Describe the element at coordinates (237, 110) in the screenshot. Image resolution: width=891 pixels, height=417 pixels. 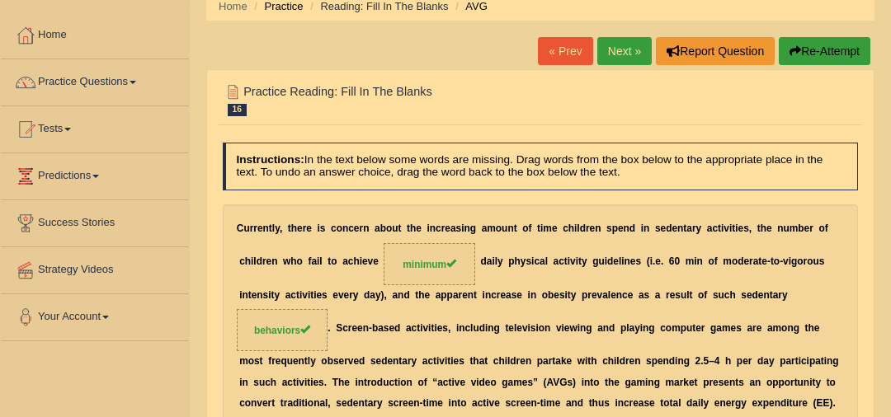
I see `span: 16` at that location.